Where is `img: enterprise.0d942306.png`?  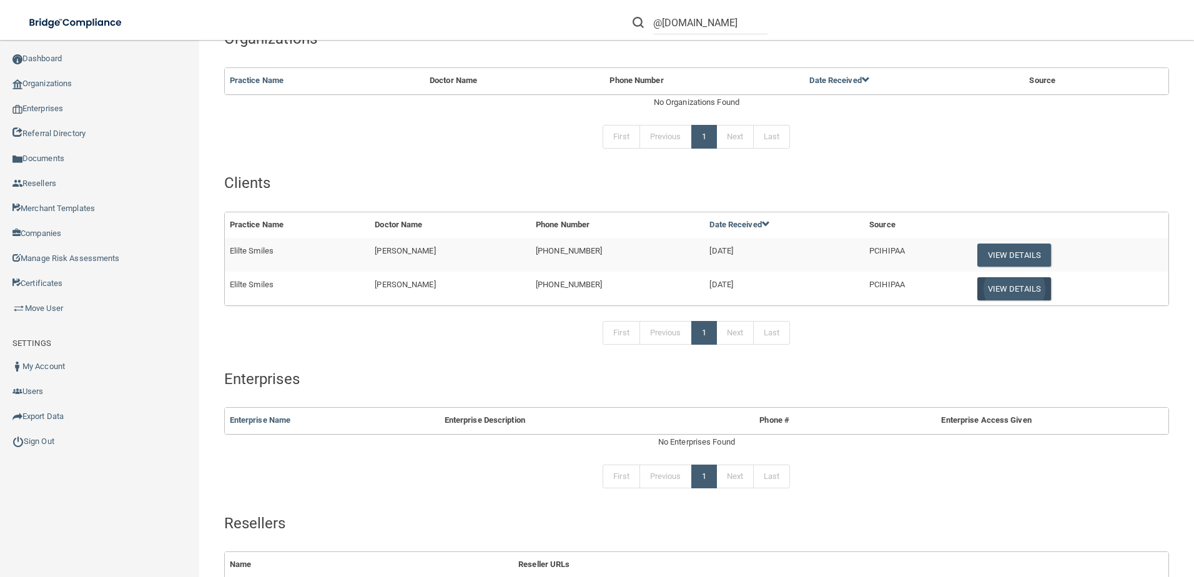 img: enterprise.0d942306.png is located at coordinates (17, 109).